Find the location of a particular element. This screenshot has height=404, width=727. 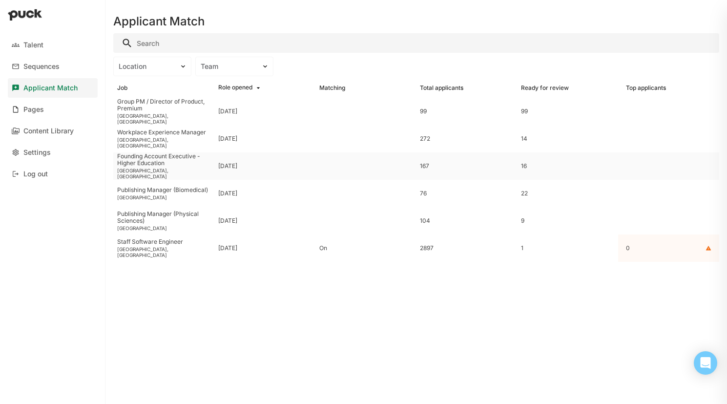

div: Total applicants is located at coordinates (442, 88).